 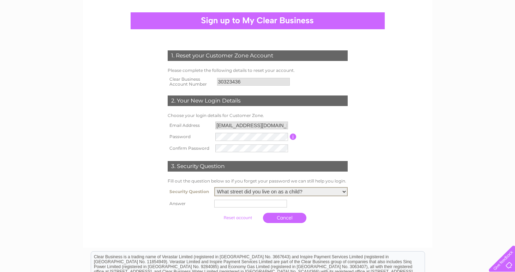 I want to click on div: 3. Security Question, so click(x=257, y=166).